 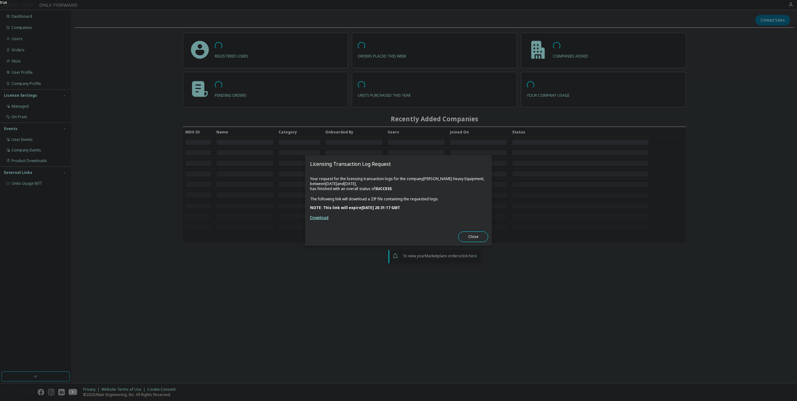 What do you see at coordinates (383, 189) in the screenshot?
I see `b: SUCCESS` at bounding box center [383, 189].